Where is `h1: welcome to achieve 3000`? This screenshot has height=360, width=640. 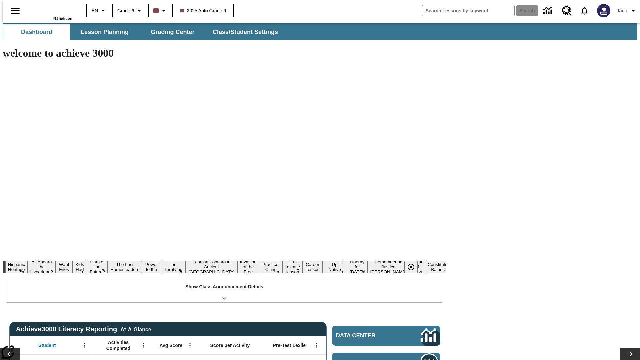
h1: welcome to achieve 3000 is located at coordinates (224, 53).